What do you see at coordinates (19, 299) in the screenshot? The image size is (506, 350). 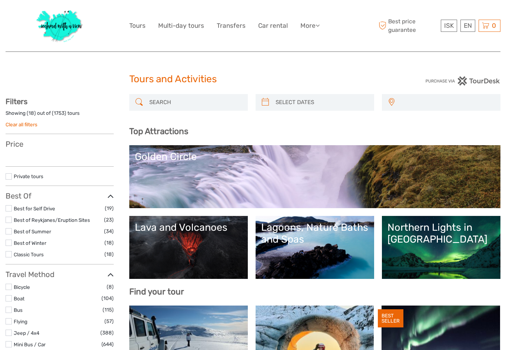 I see `a: Boat` at bounding box center [19, 299].